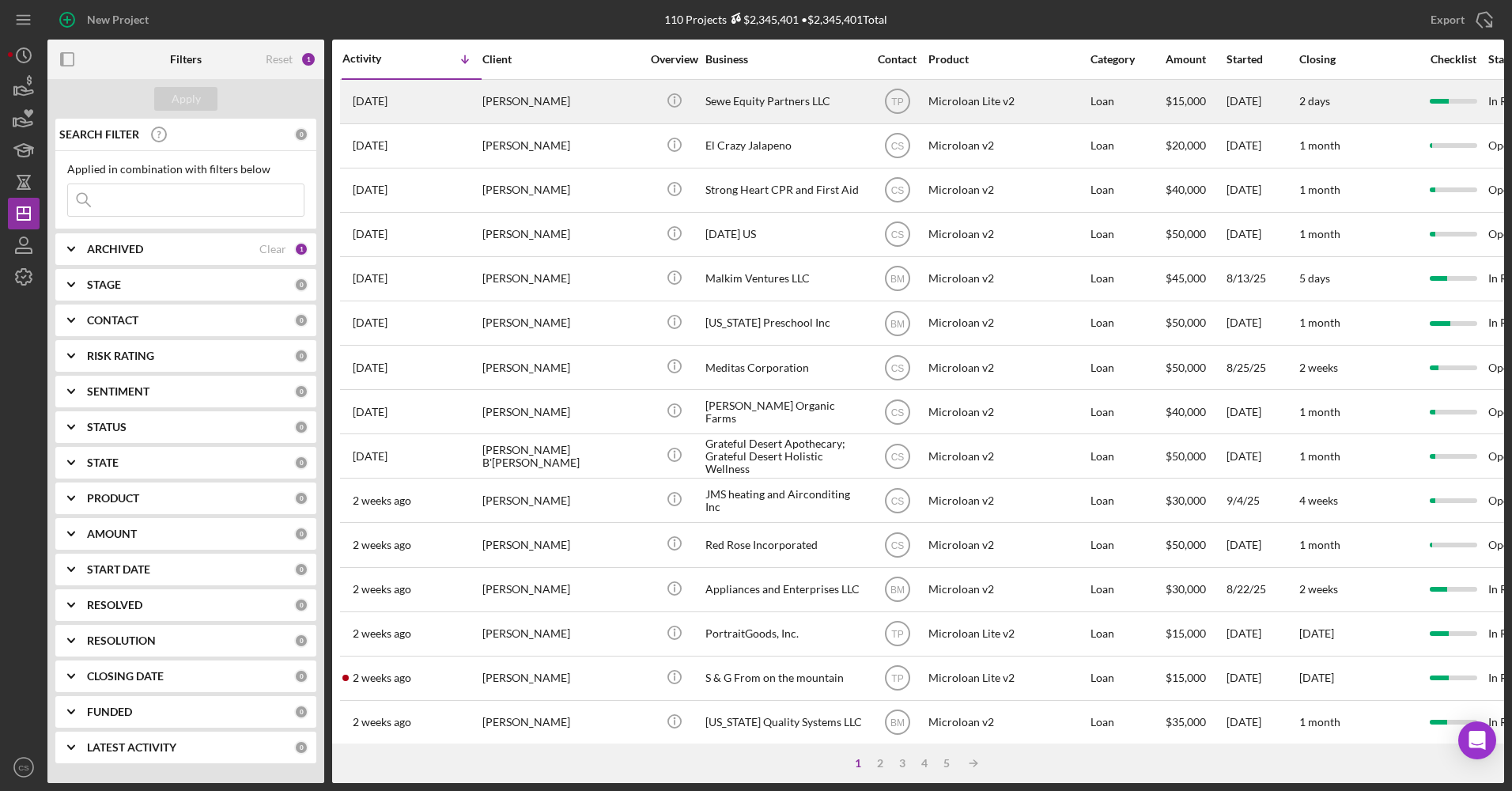 The width and height of the screenshot is (1512, 791). What do you see at coordinates (106, 19) in the screenshot?
I see `button: New Project` at bounding box center [106, 19].